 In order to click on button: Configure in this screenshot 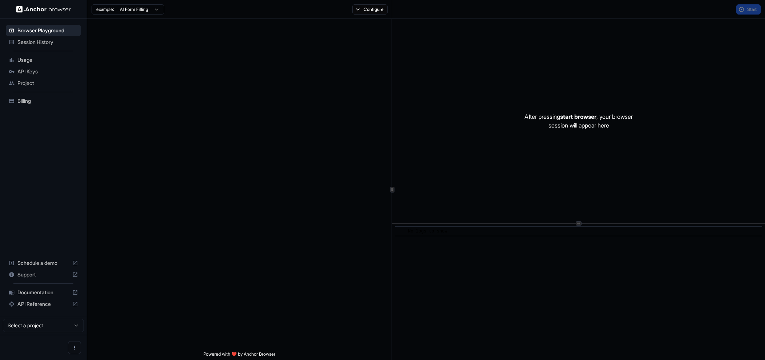, I will do `click(370, 9)`.